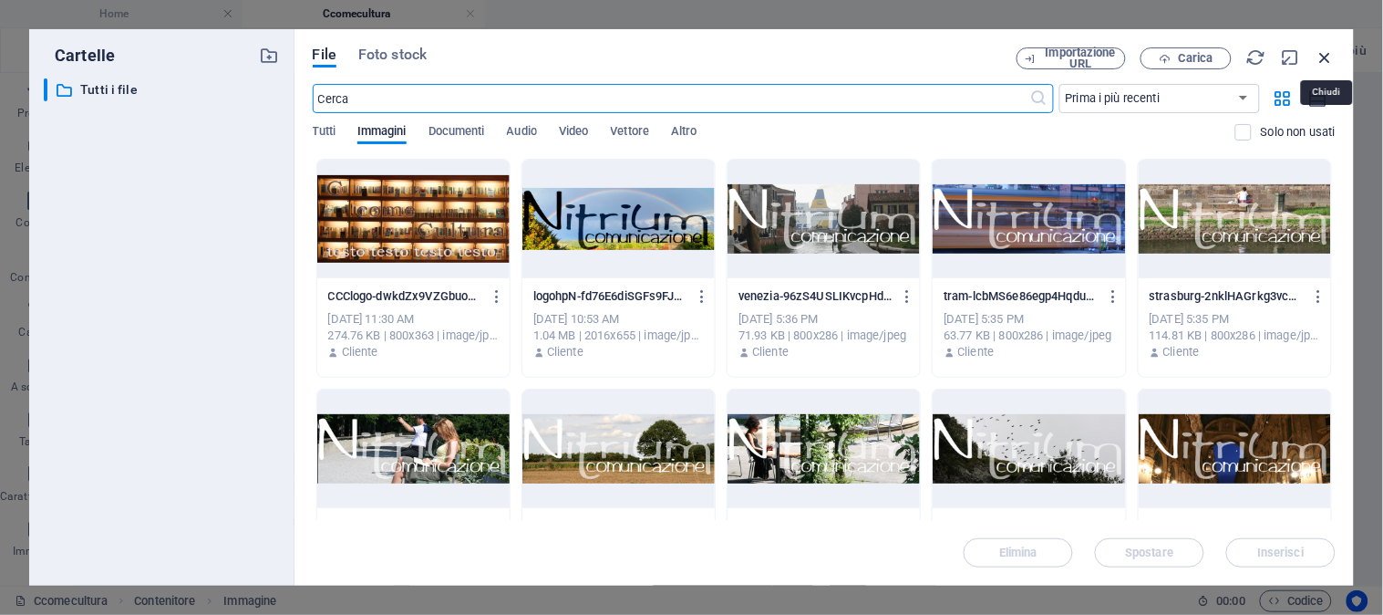 The height and width of the screenshot is (615, 1383). What do you see at coordinates (1029, 336) in the screenshot?
I see `div: 63.77 KB | 800x286 | image/jpeg` at bounding box center [1029, 336].